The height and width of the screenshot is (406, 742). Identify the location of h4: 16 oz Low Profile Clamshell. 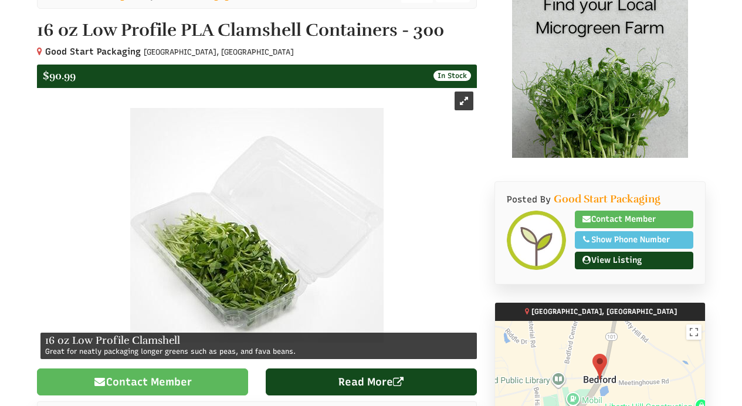
(259, 341).